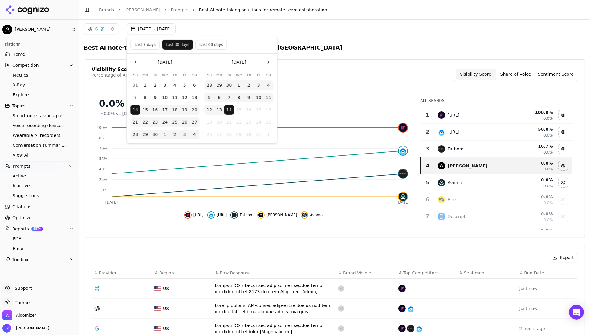  I want to click on div: Avoma, so click(455, 183).